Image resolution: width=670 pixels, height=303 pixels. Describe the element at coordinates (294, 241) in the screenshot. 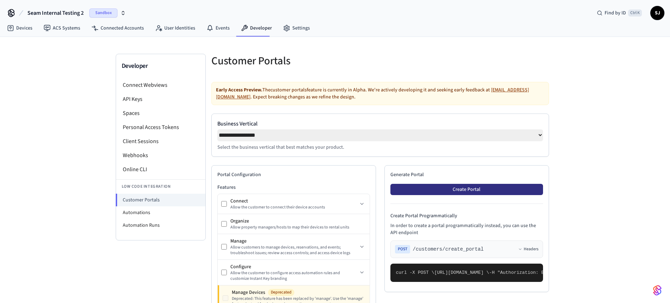

I see `div: Manage` at that location.